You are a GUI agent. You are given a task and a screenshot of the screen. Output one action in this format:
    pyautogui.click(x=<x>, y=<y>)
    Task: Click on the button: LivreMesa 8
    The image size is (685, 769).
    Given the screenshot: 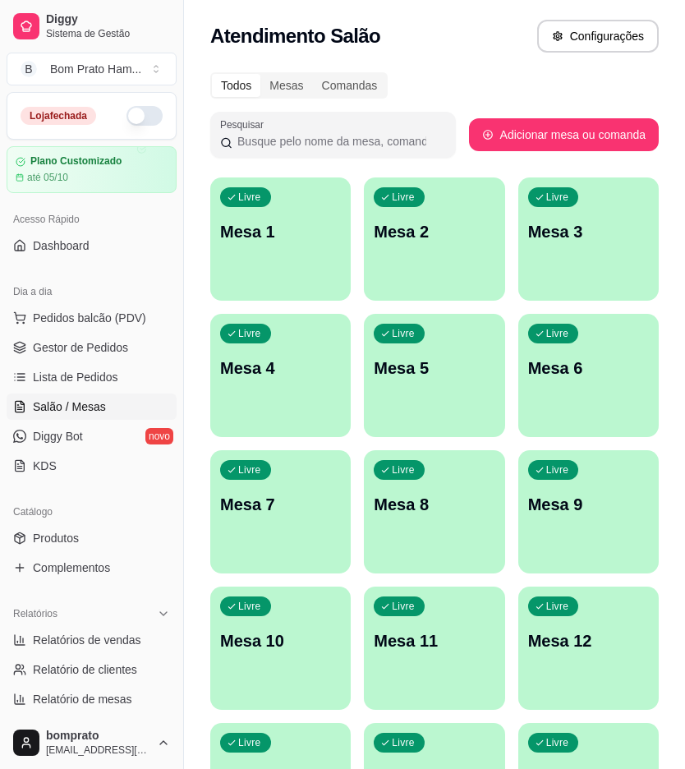 What is the action you would take?
    pyautogui.click(x=434, y=512)
    